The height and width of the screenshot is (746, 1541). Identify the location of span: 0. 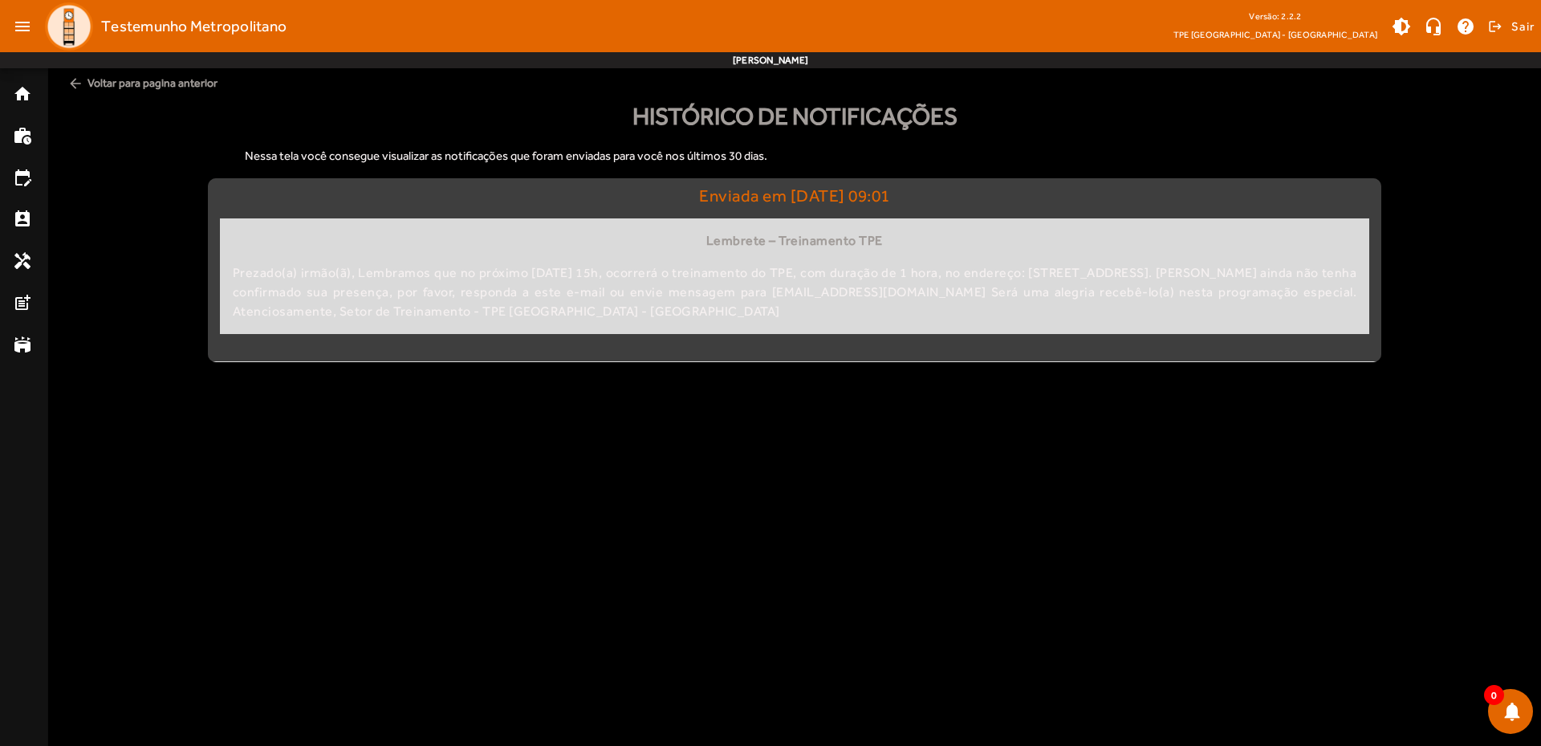
(1494, 694).